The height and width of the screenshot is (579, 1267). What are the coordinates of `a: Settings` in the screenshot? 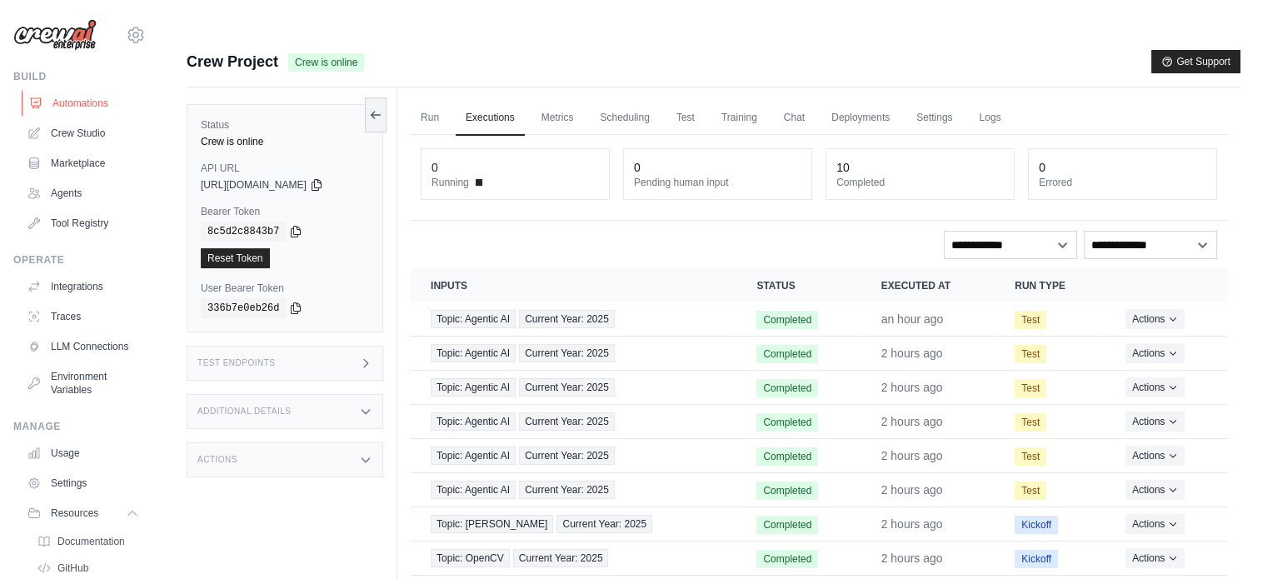 It's located at (82, 483).